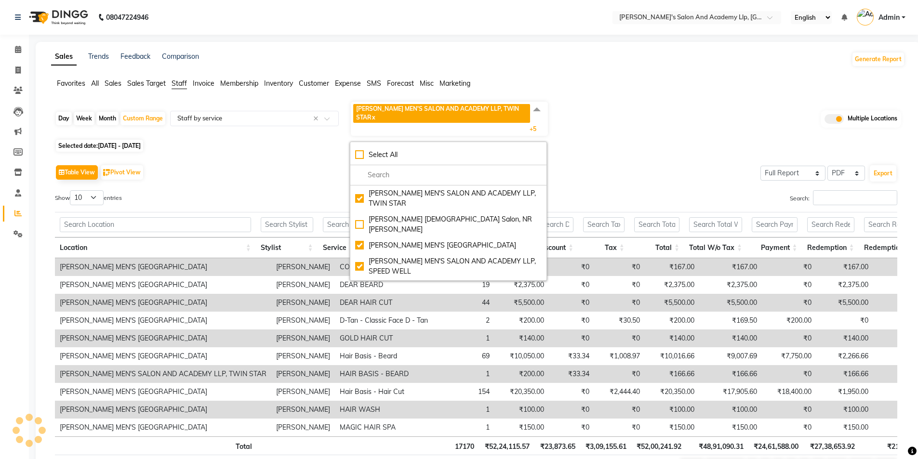 The image size is (918, 459). Describe the element at coordinates (776, 446) in the screenshot. I see `th: ₹24,61,588.00` at that location.